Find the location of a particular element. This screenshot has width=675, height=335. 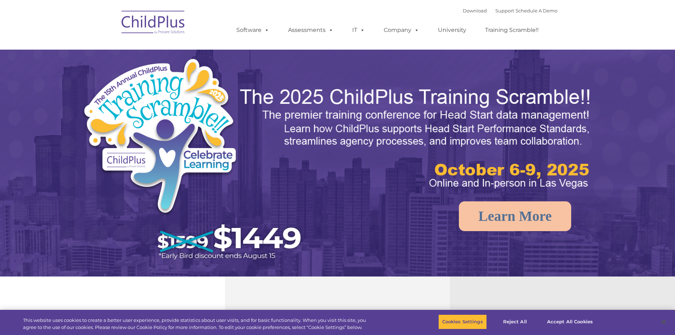

a: Company is located at coordinates (402, 30).